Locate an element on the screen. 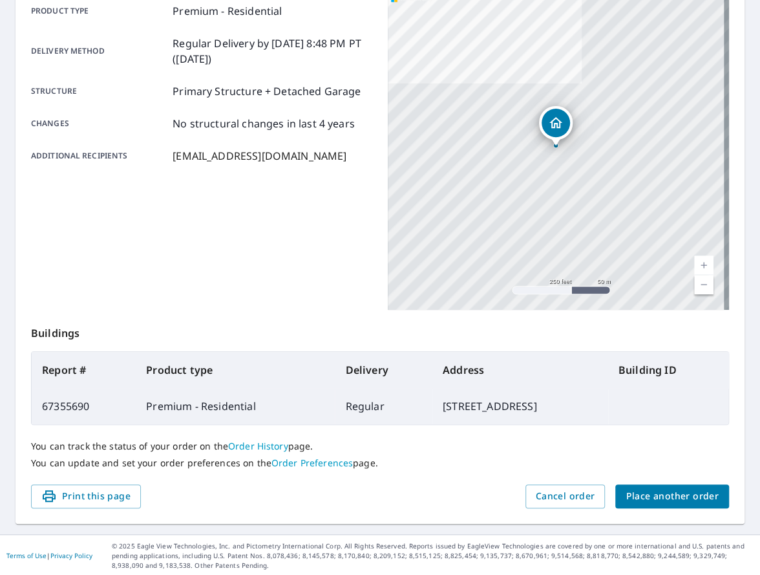 This screenshot has height=575, width=760. a: Order History is located at coordinates (258, 445).